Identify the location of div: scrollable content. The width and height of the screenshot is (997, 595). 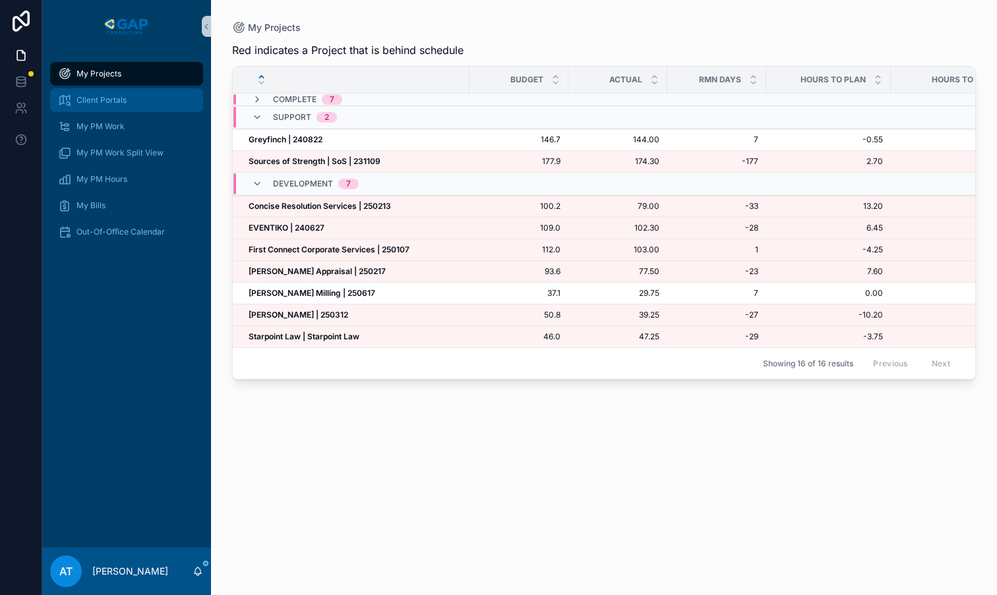
(127, 157).